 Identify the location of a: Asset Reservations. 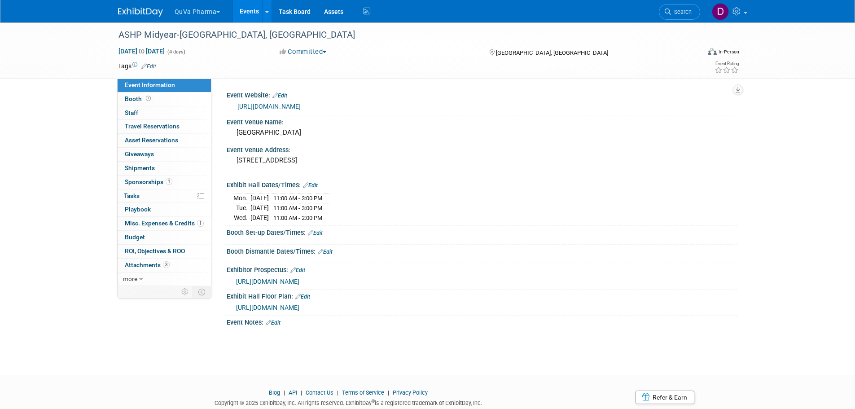
(164, 141).